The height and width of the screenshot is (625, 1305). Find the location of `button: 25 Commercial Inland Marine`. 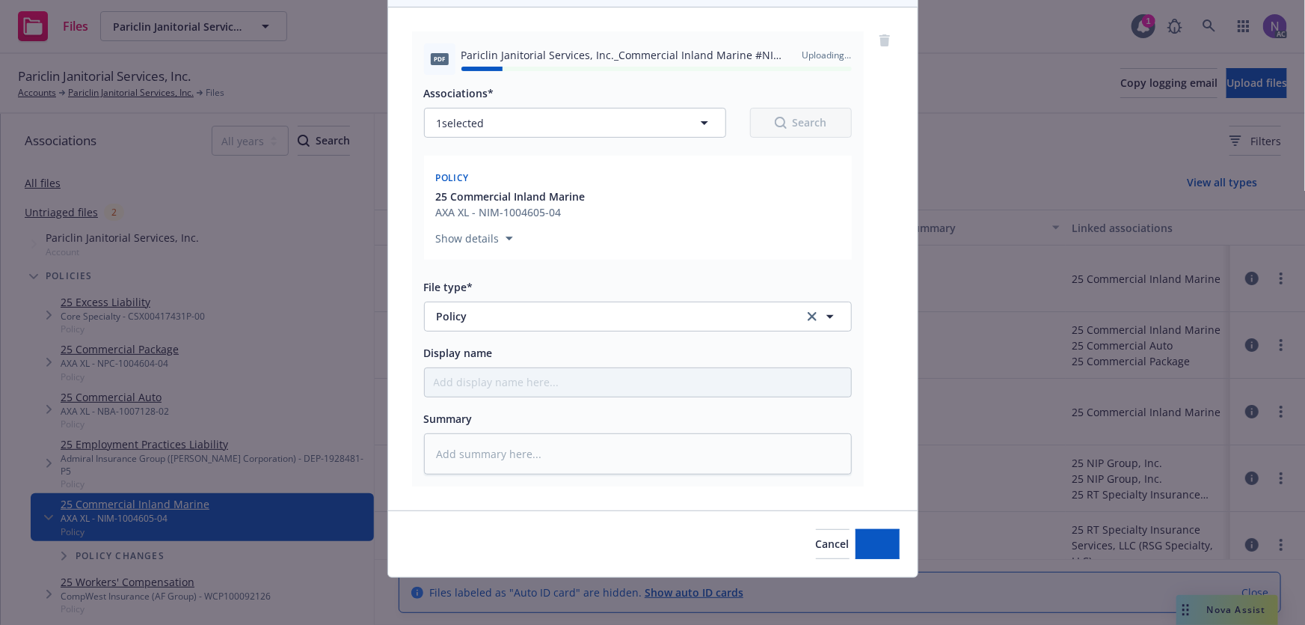

button: 25 Commercial Inland Marine is located at coordinates (511, 196).